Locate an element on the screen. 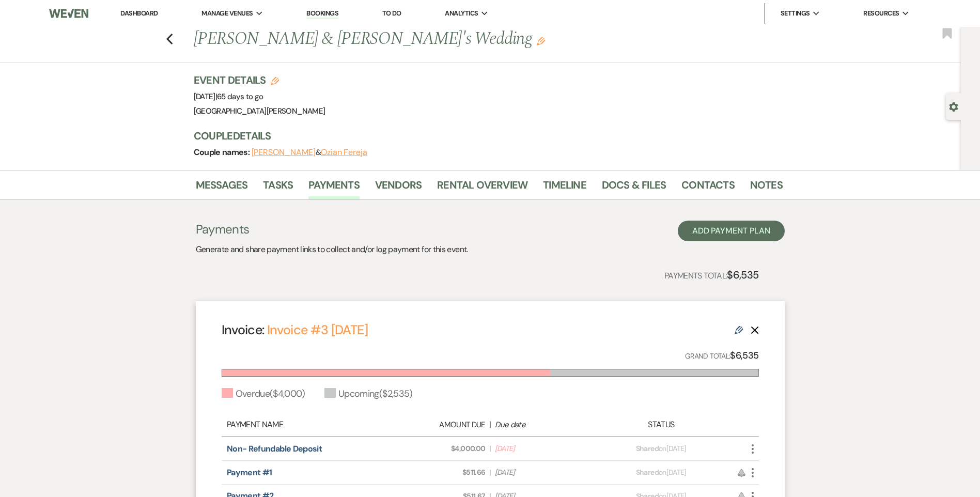 The width and height of the screenshot is (980, 497). p: Grand Total: is located at coordinates (722, 355).